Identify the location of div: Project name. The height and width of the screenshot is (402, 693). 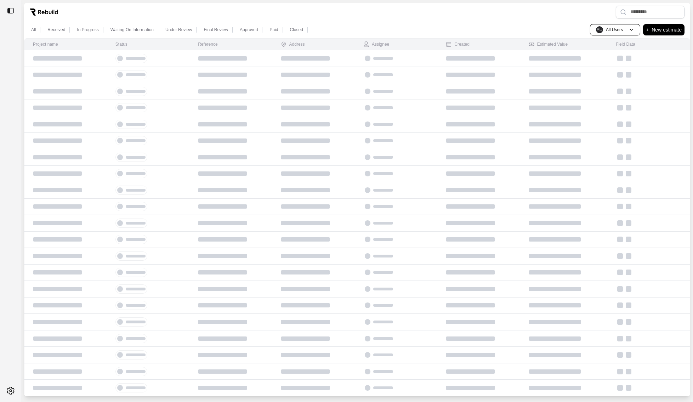
(45, 44).